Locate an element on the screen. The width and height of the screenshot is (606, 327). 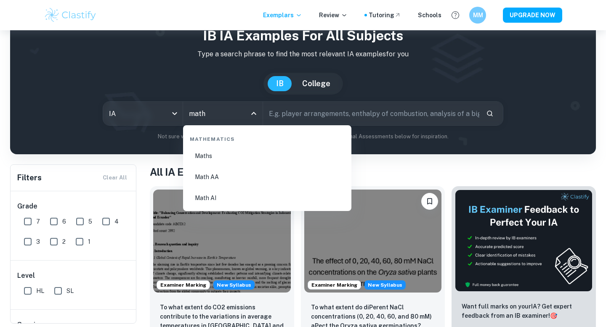
h1: All IA Examples is located at coordinates (373, 172).